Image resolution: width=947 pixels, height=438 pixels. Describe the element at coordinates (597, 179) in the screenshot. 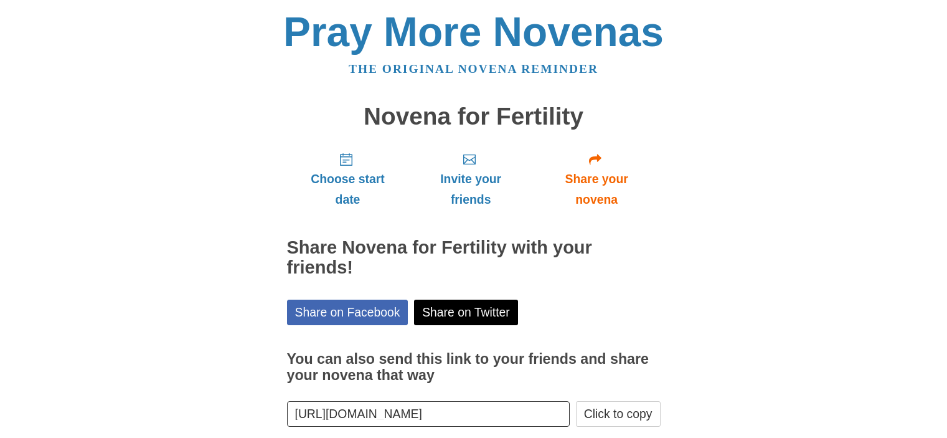

I see `a: Share your novena` at that location.